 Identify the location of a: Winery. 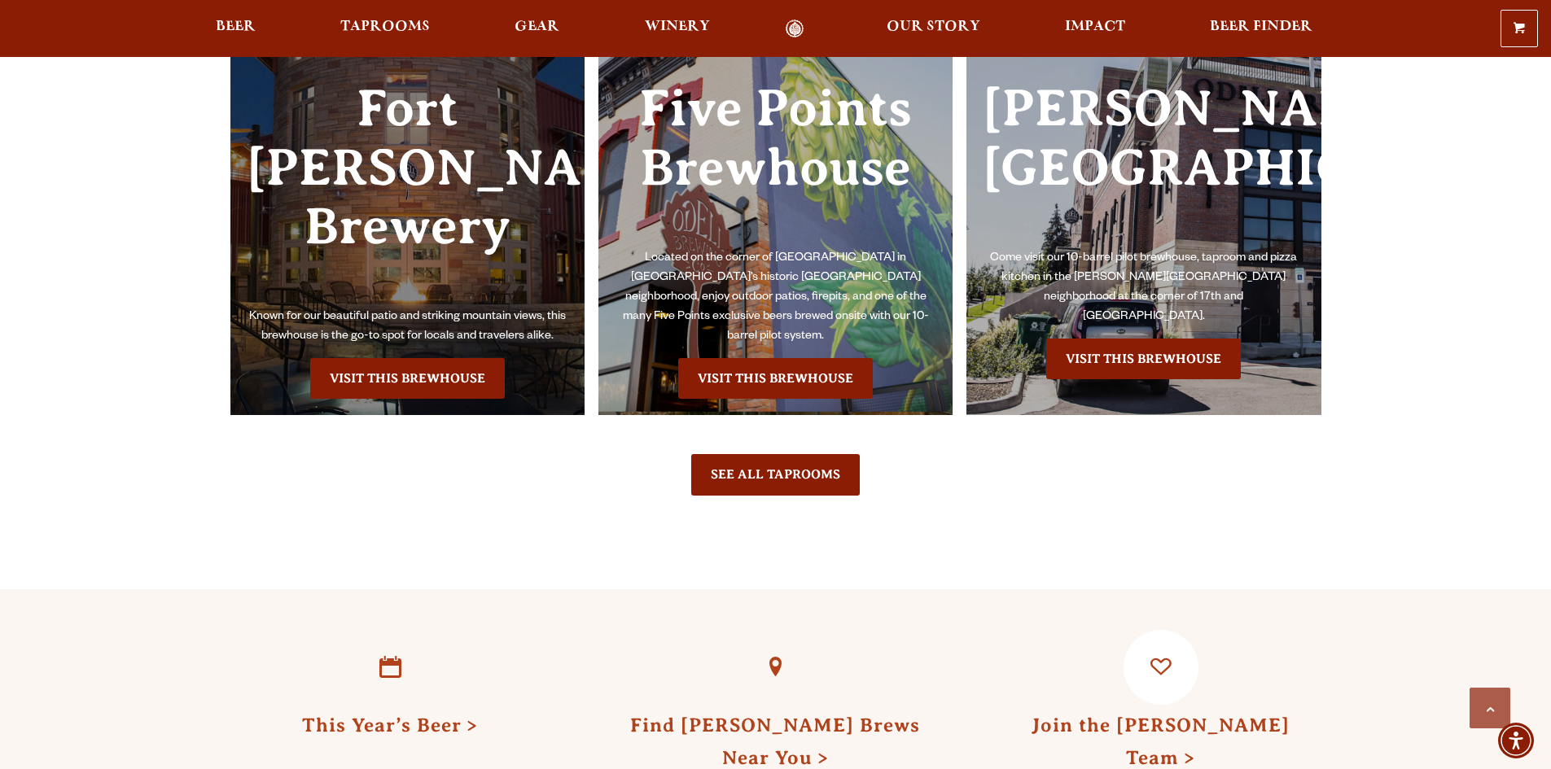
(677, 28).